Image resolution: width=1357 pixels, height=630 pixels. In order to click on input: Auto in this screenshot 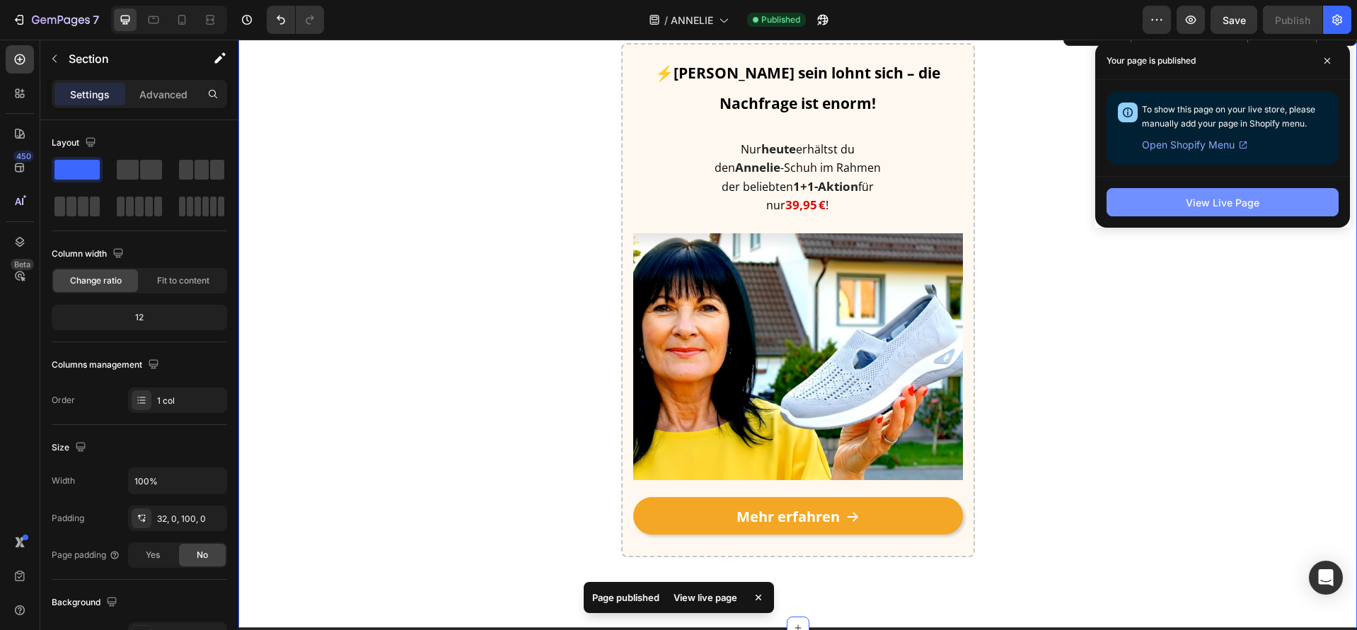, I will do `click(178, 481)`.